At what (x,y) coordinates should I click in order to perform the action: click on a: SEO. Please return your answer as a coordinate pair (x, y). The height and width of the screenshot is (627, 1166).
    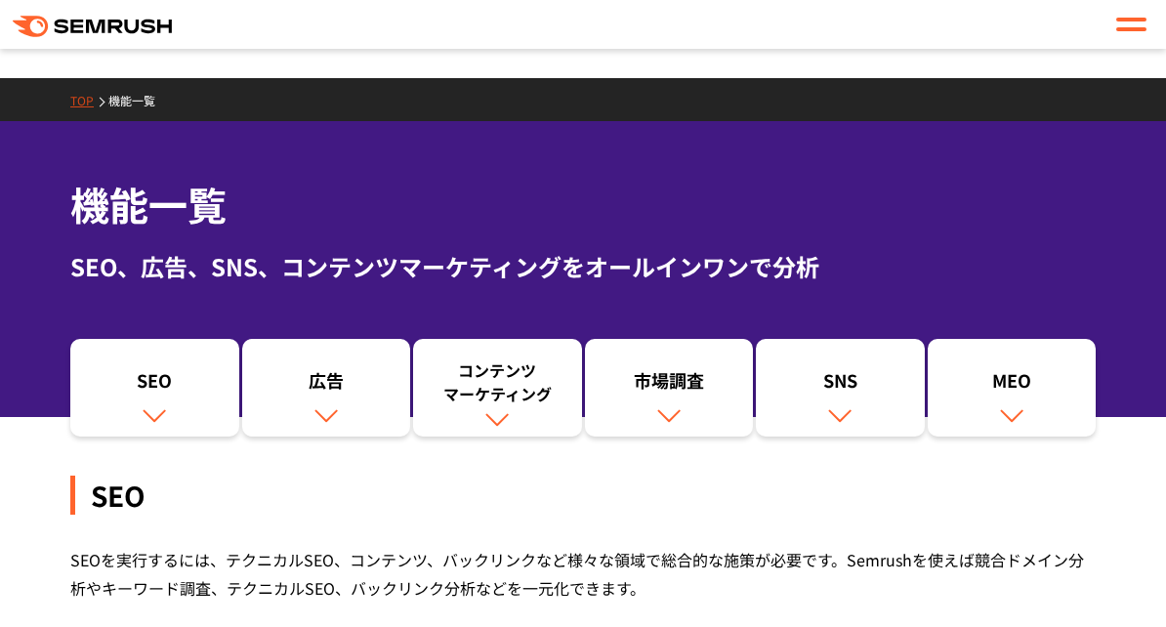
    Looking at the image, I should click on (154, 388).